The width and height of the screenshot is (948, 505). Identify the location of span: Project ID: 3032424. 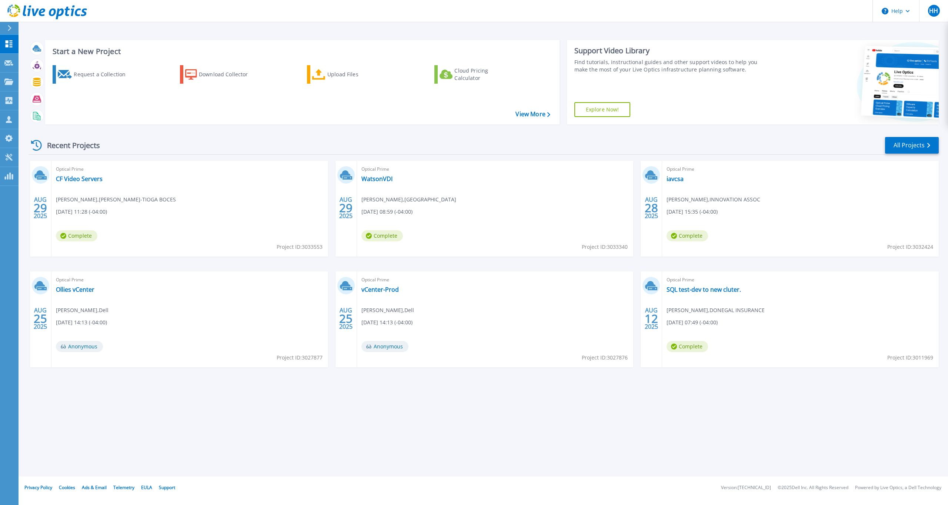
(910, 247).